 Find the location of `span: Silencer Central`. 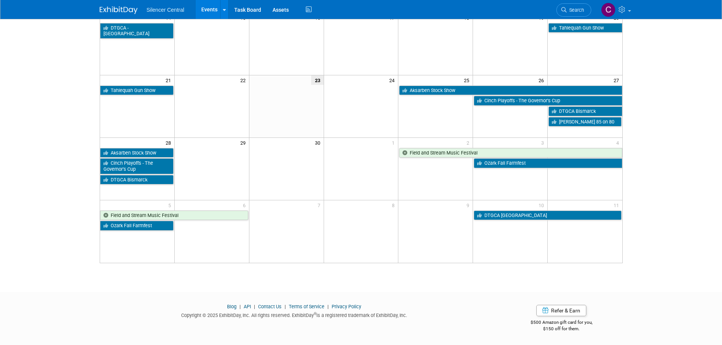

span: Silencer Central is located at coordinates (166, 10).